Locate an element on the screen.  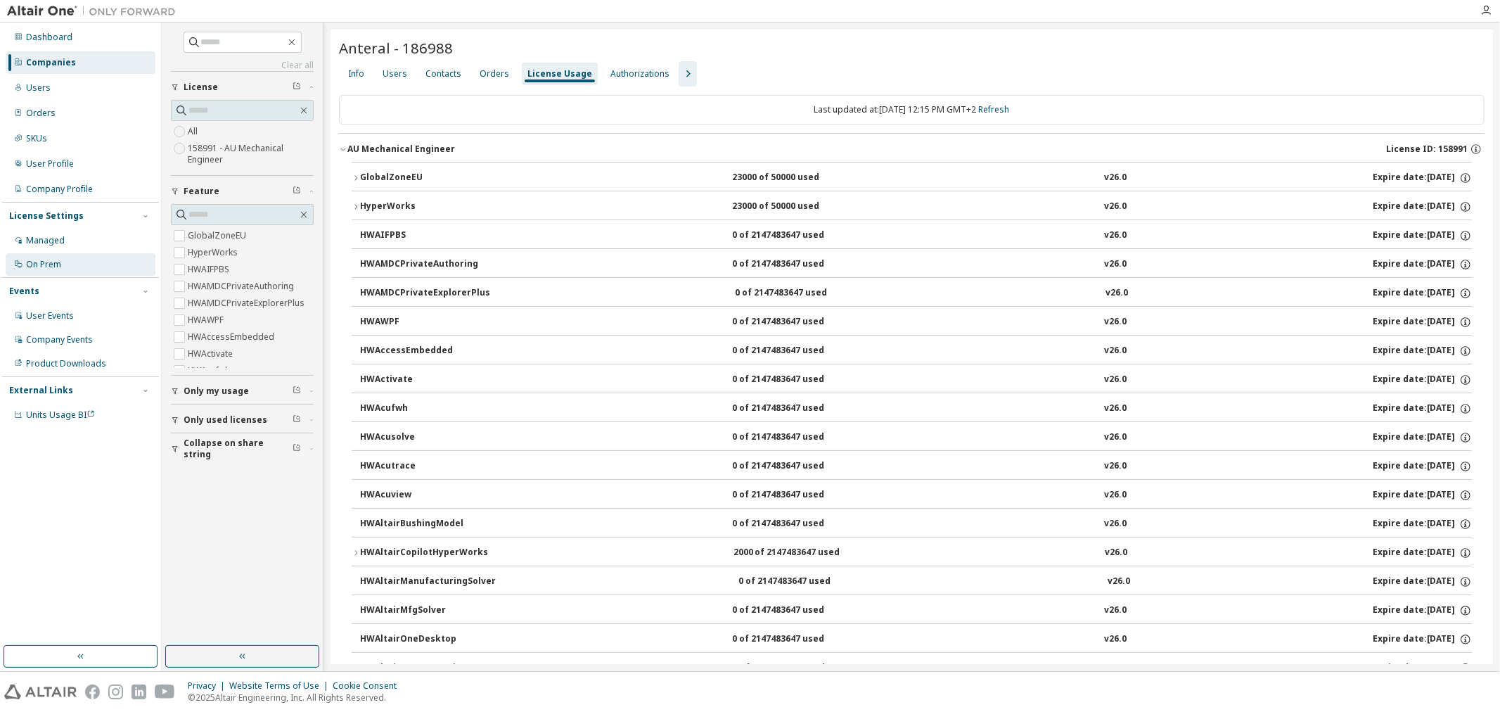
div: Events is located at coordinates (24, 291).